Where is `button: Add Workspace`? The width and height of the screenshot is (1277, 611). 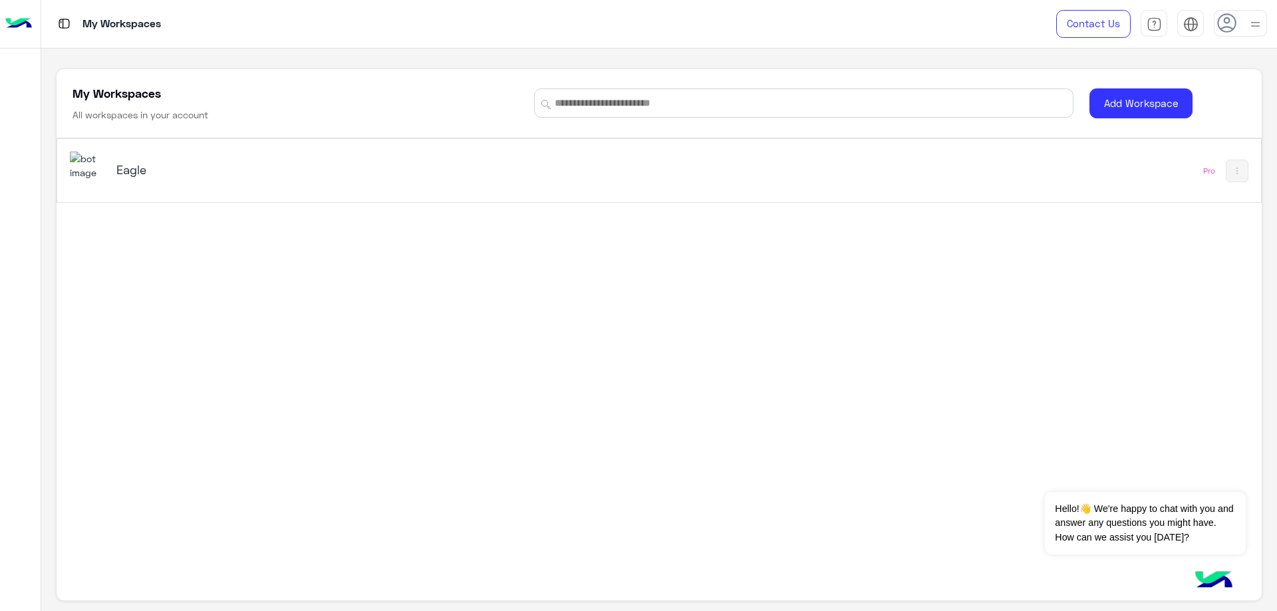
button: Add Workspace is located at coordinates (1140, 103).